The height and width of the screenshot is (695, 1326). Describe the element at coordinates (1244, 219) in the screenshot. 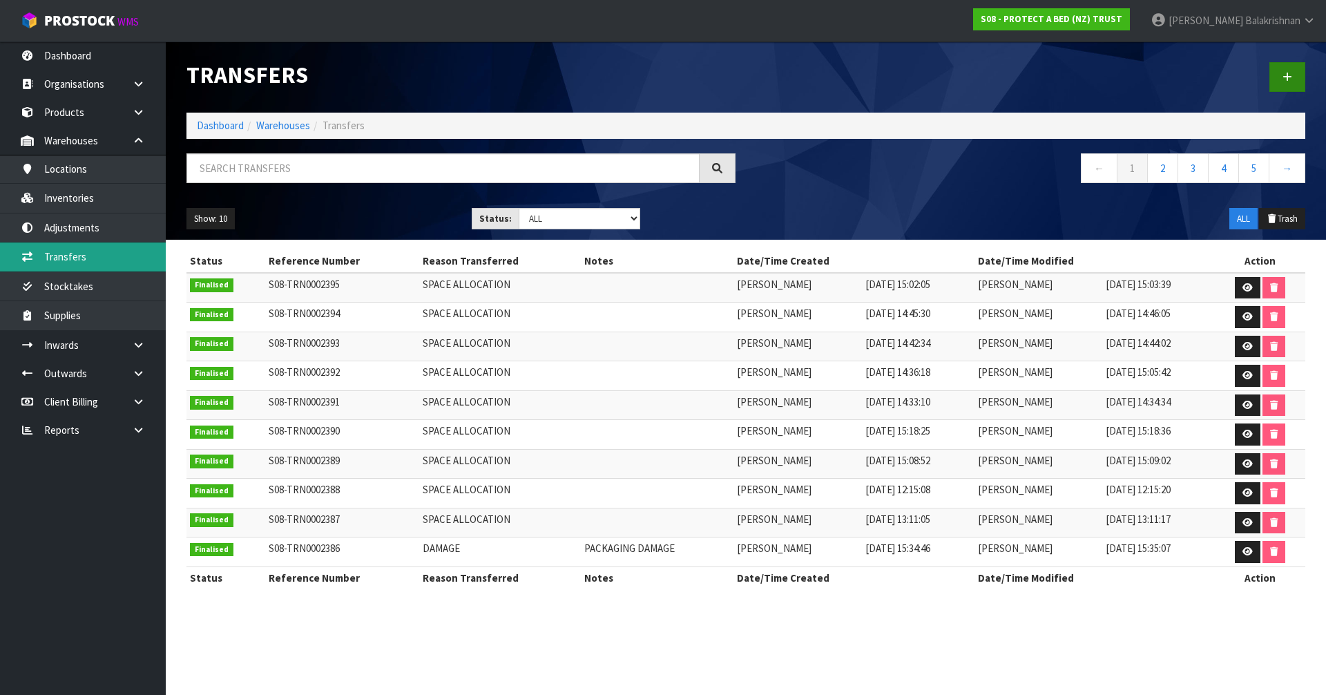

I see `button: ALL` at that location.